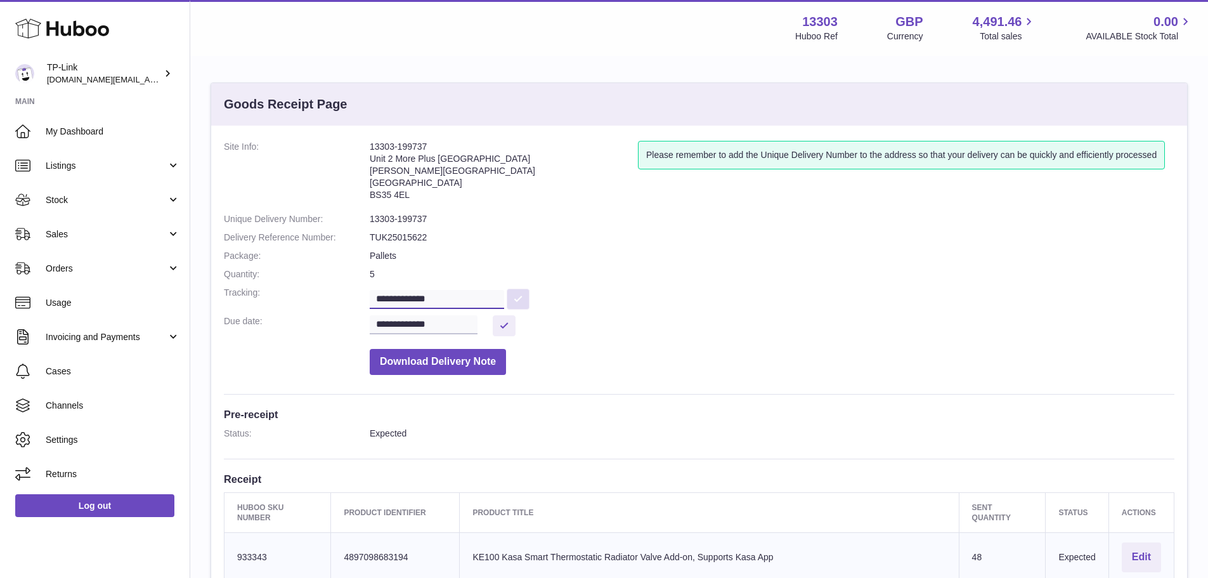  What do you see at coordinates (699, 414) in the screenshot?
I see `h3: Pre-receipt` at bounding box center [699, 414].